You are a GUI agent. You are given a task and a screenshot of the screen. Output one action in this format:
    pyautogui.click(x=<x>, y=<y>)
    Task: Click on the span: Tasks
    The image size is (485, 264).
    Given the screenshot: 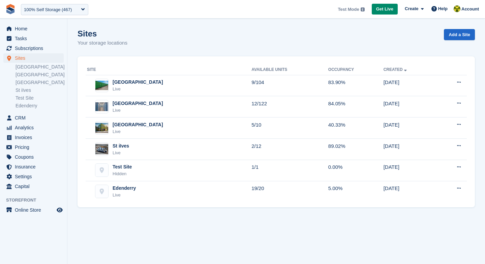 What is the action you would take?
    pyautogui.click(x=35, y=38)
    